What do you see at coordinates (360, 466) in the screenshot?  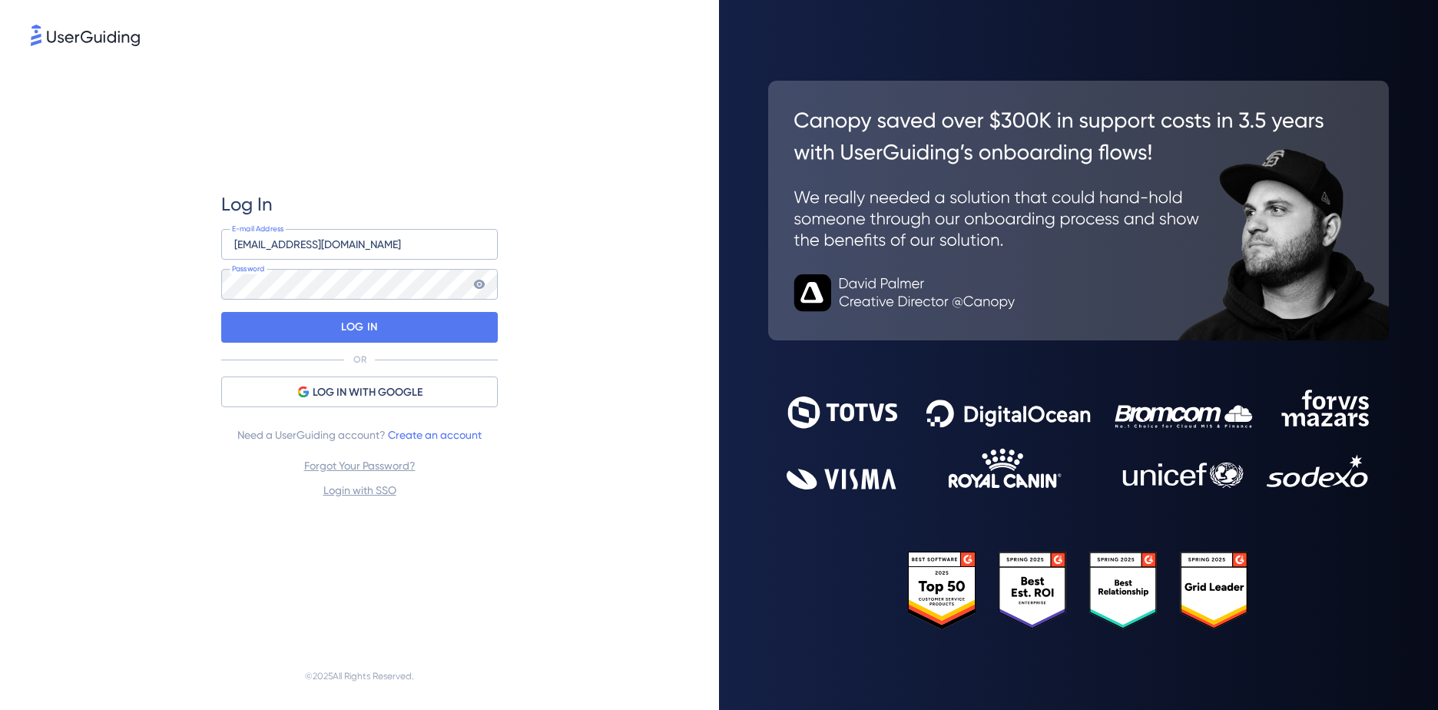 I see `a: Forgot Your Password?` at bounding box center [360, 466].